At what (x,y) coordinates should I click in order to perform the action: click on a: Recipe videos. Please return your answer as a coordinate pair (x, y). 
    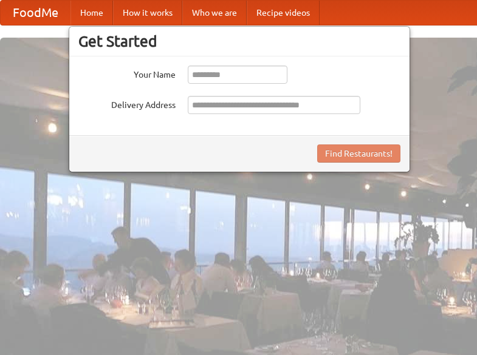
    Looking at the image, I should click on (283, 13).